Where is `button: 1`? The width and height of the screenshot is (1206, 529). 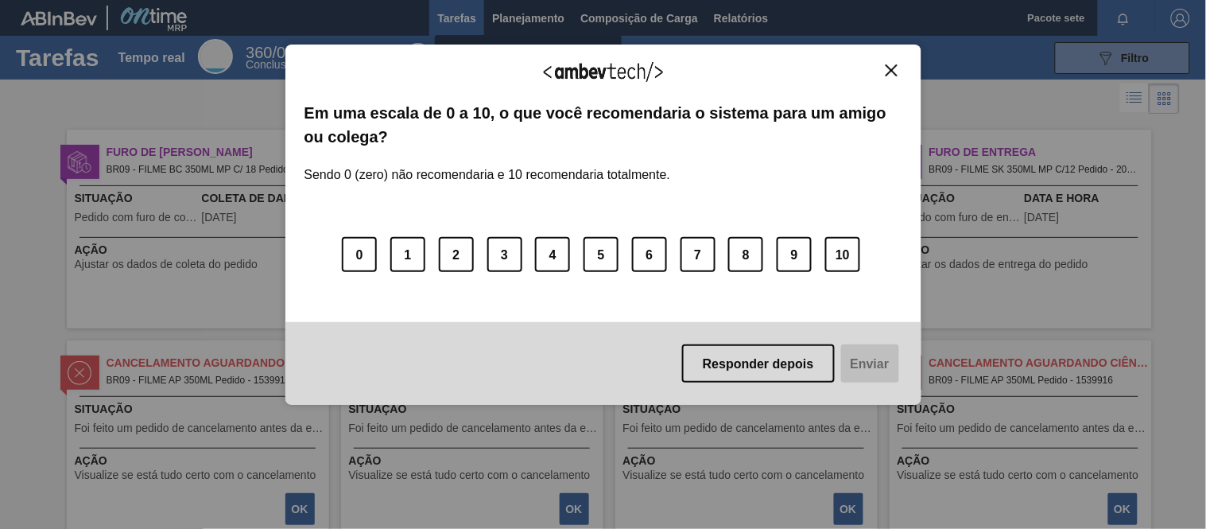
button: 1 is located at coordinates (408, 254).